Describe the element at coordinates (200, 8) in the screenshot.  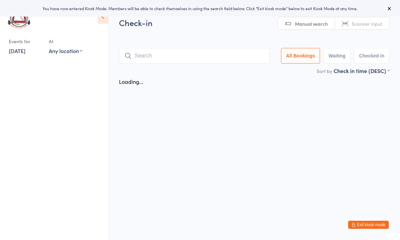
I see `div: You have now entered Kiosk Mode. Members will be able to check themselves in using the search fie...` at that location.